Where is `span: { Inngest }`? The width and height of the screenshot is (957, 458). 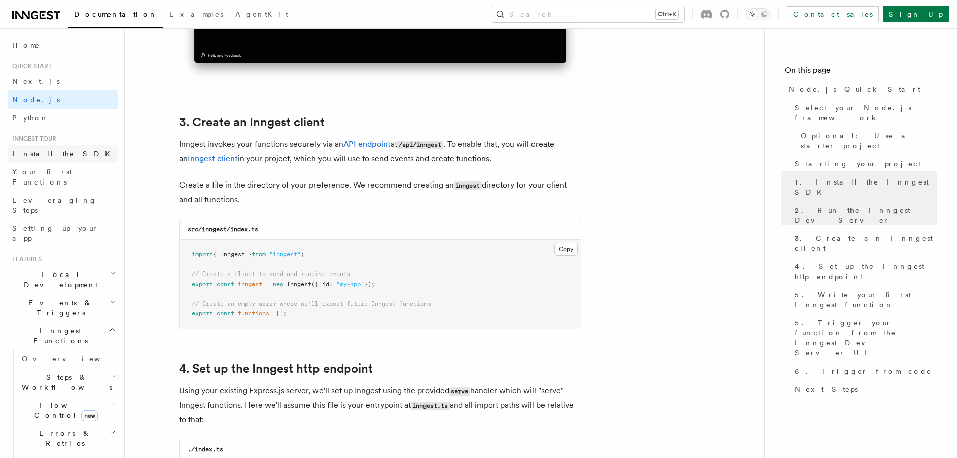
span: { Inngest } is located at coordinates (232, 254).